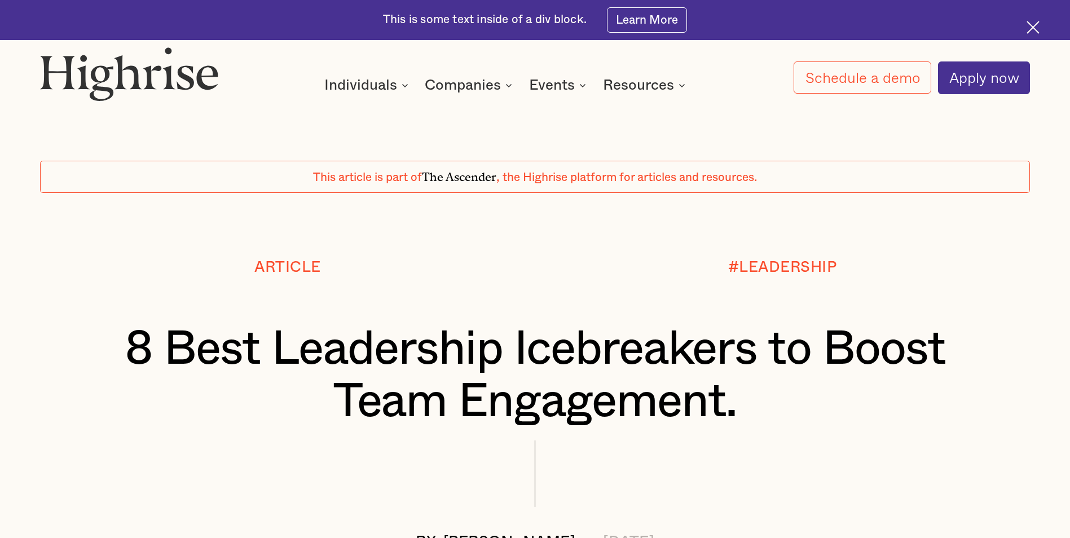  I want to click on div: This is some text inside of a div block., so click(485, 20).